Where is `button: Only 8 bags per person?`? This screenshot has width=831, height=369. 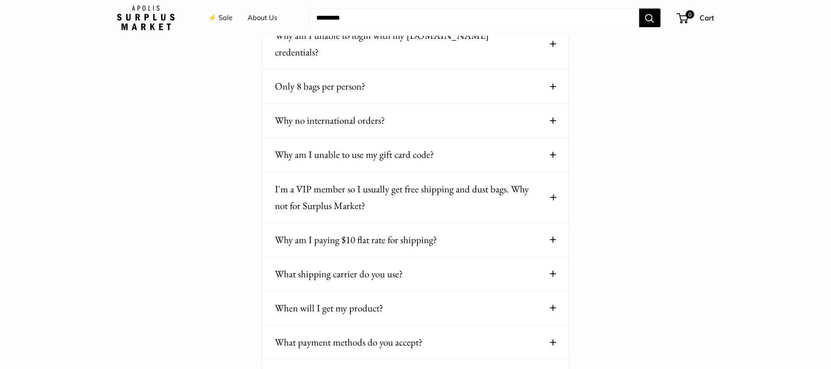 button: Only 8 bags per person? is located at coordinates (416, 86).